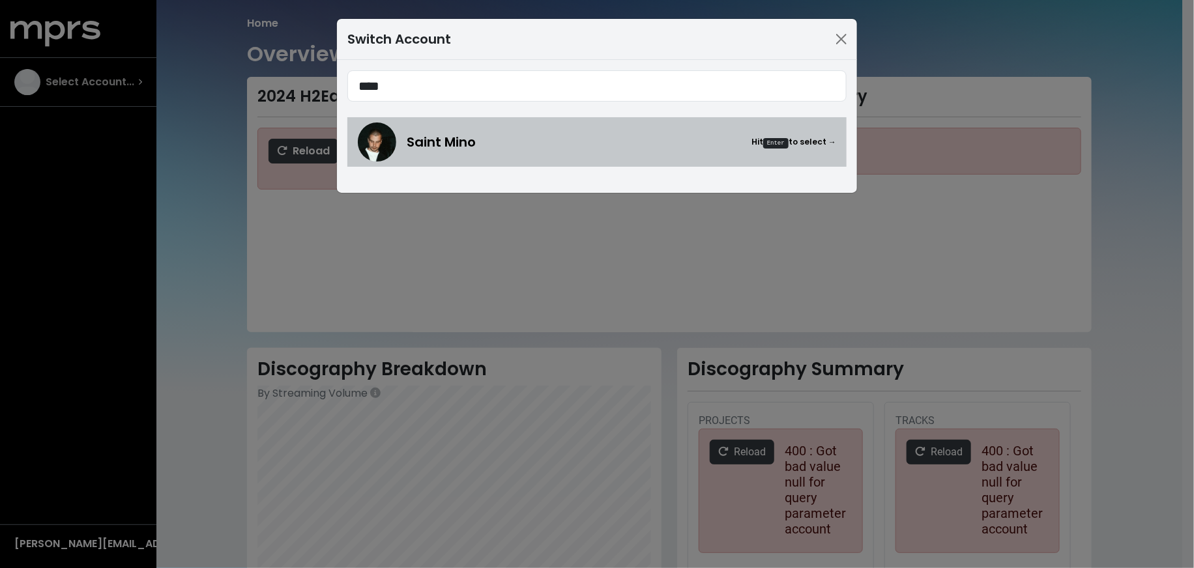  I want to click on img: Saint Mino, so click(377, 142).